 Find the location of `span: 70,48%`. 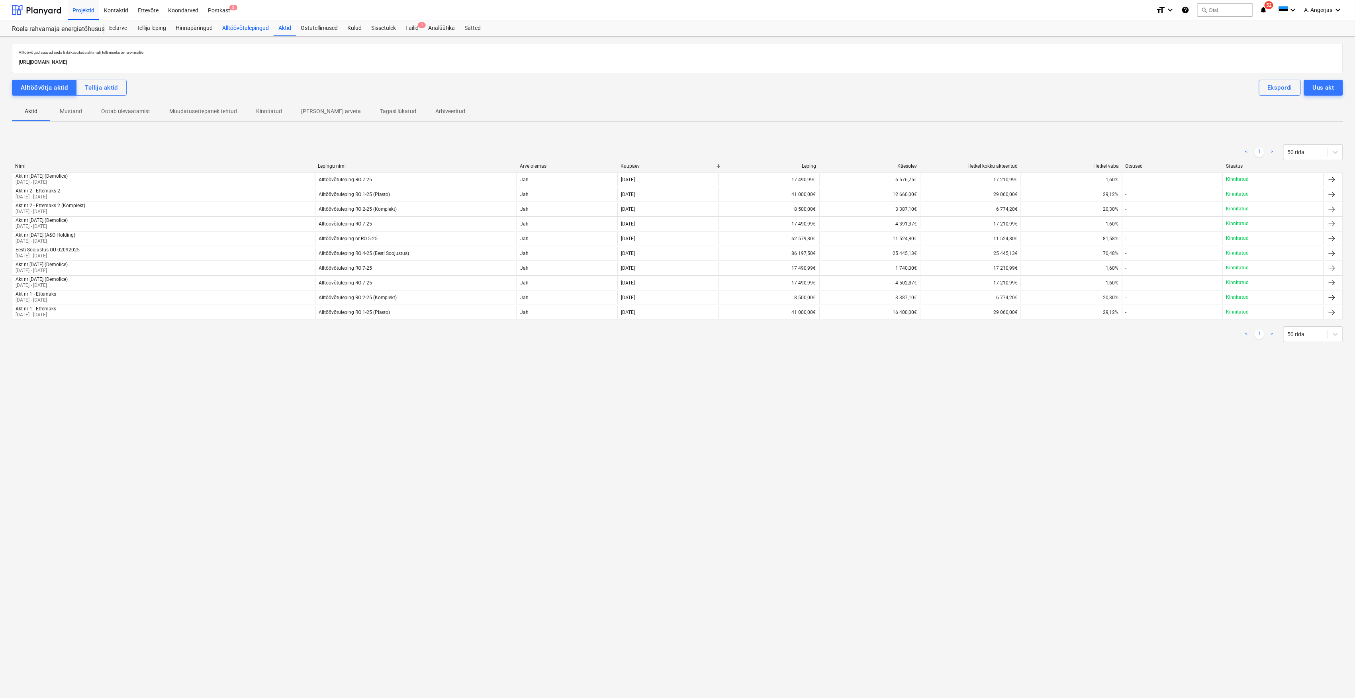

span: 70,48% is located at coordinates (1111, 253).